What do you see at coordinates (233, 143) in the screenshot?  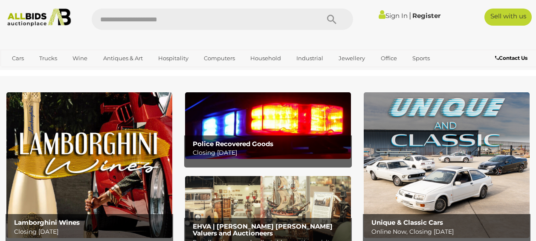 I see `b: Police Recovered Goods` at bounding box center [233, 143].